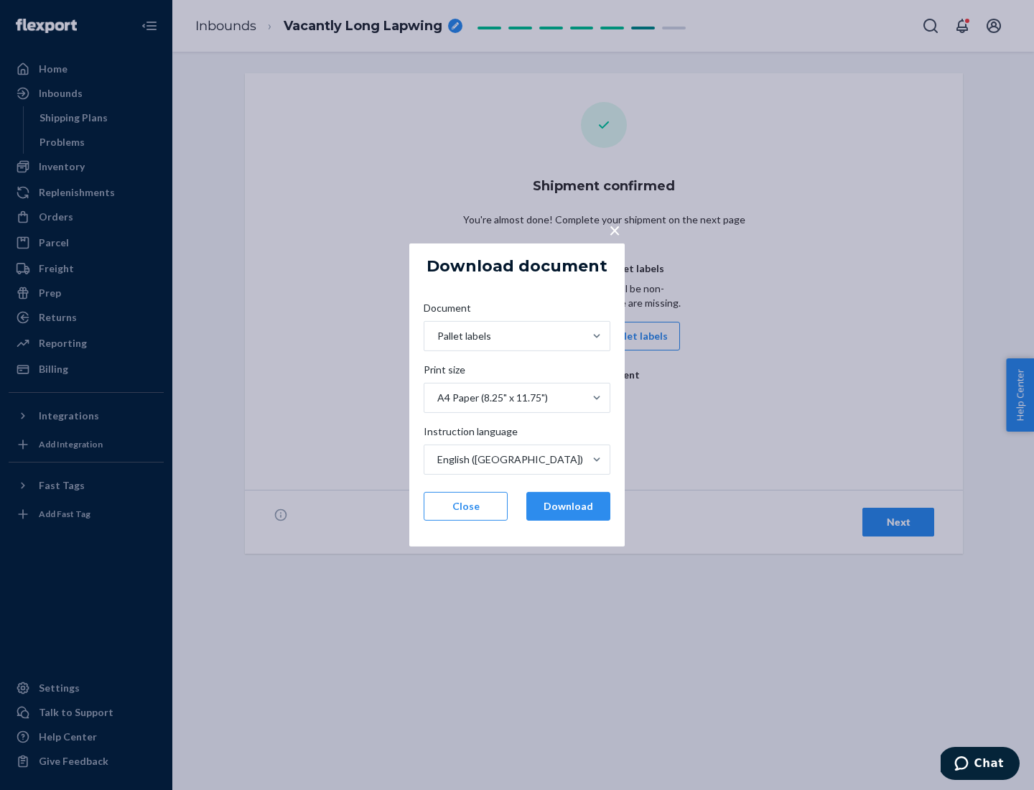 Image resolution: width=1034 pixels, height=790 pixels. I want to click on button: Close, so click(466, 506).